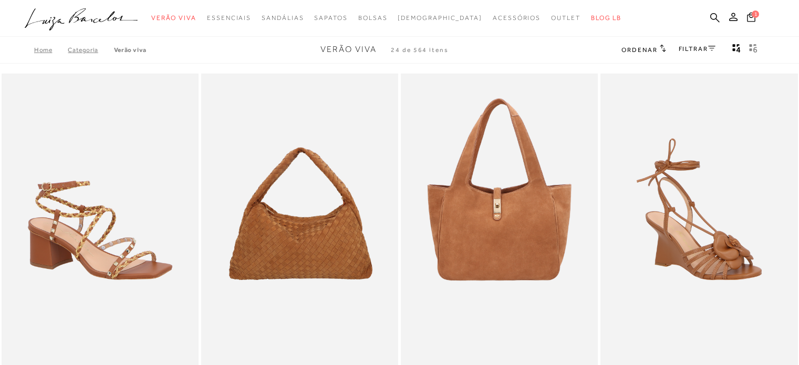  Describe the element at coordinates (130, 50) in the screenshot. I see `a: Verão Viva` at that location.